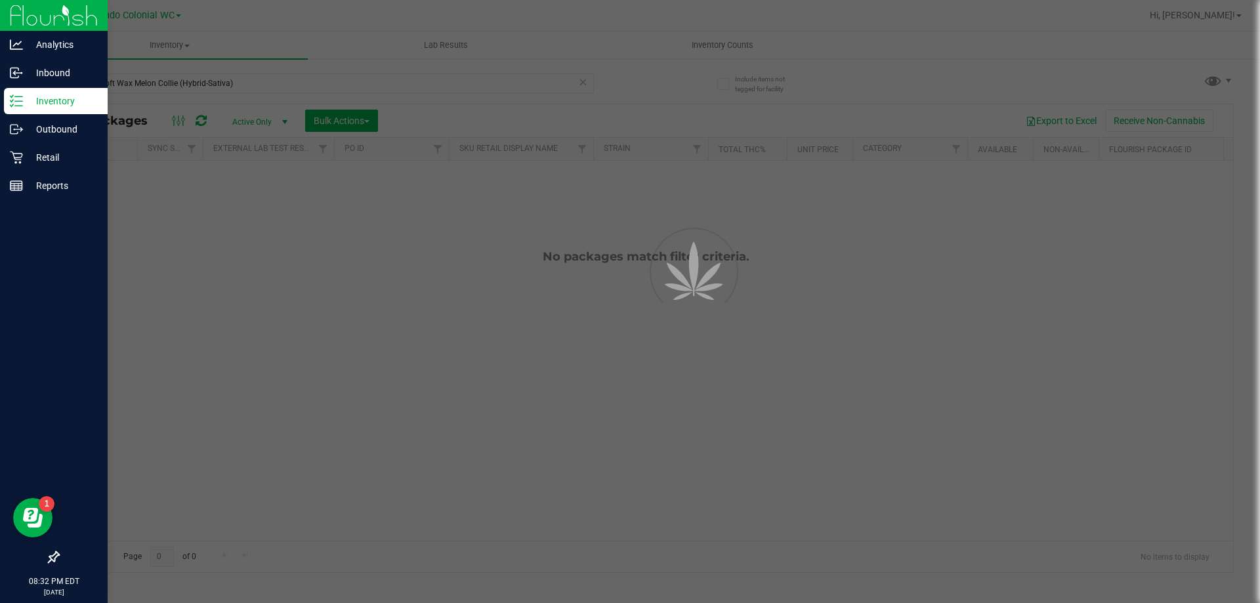 This screenshot has height=603, width=1260. I want to click on p: 08:32 PM EDT, so click(54, 581).